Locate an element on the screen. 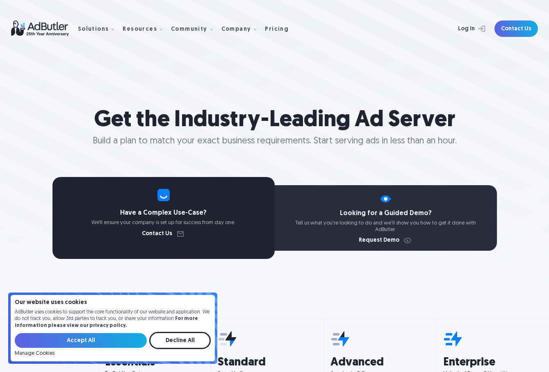 This screenshot has height=372, width=549. form: Email Form is located at coordinates (113, 344).